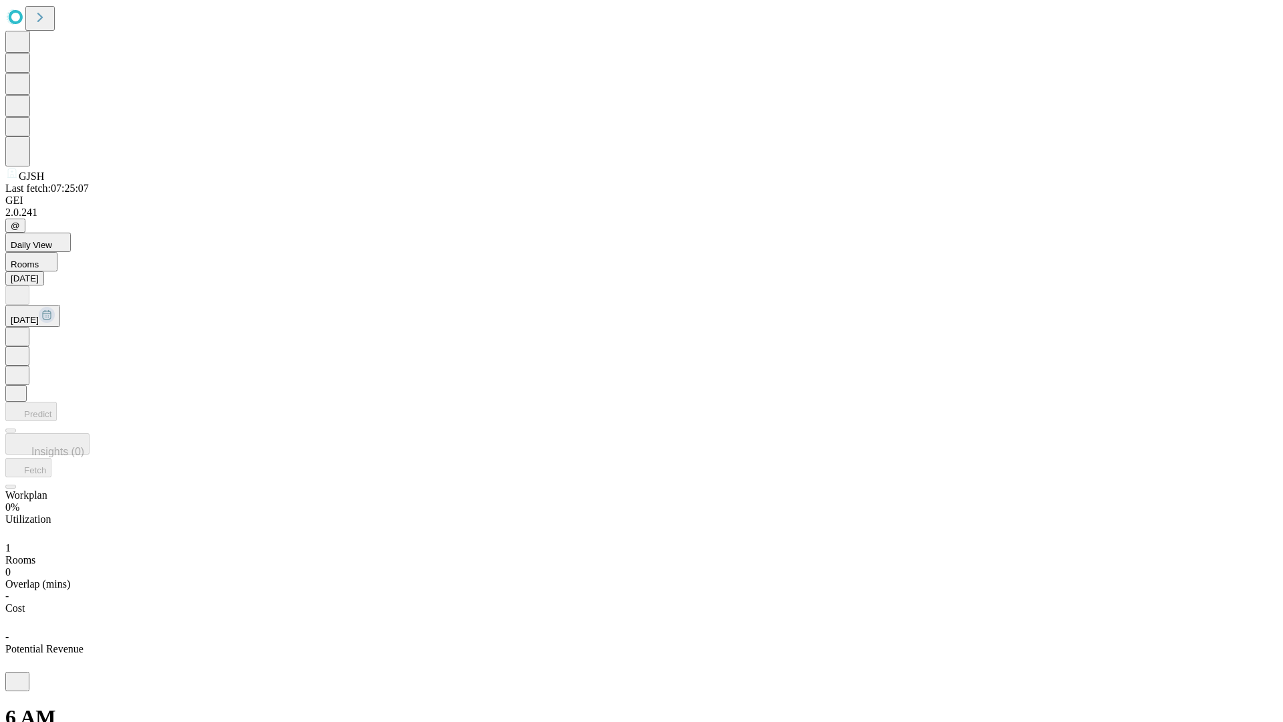 This screenshot has width=1283, height=722. Describe the element at coordinates (8, 571) in the screenshot. I see `span: 0` at that location.